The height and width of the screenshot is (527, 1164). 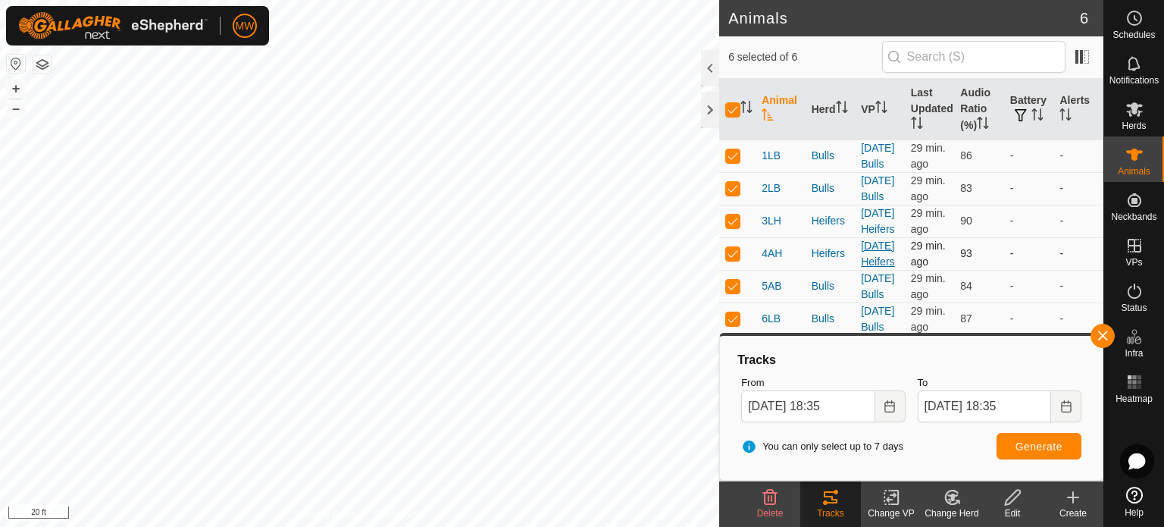 I want to click on span: 87, so click(x=966, y=318).